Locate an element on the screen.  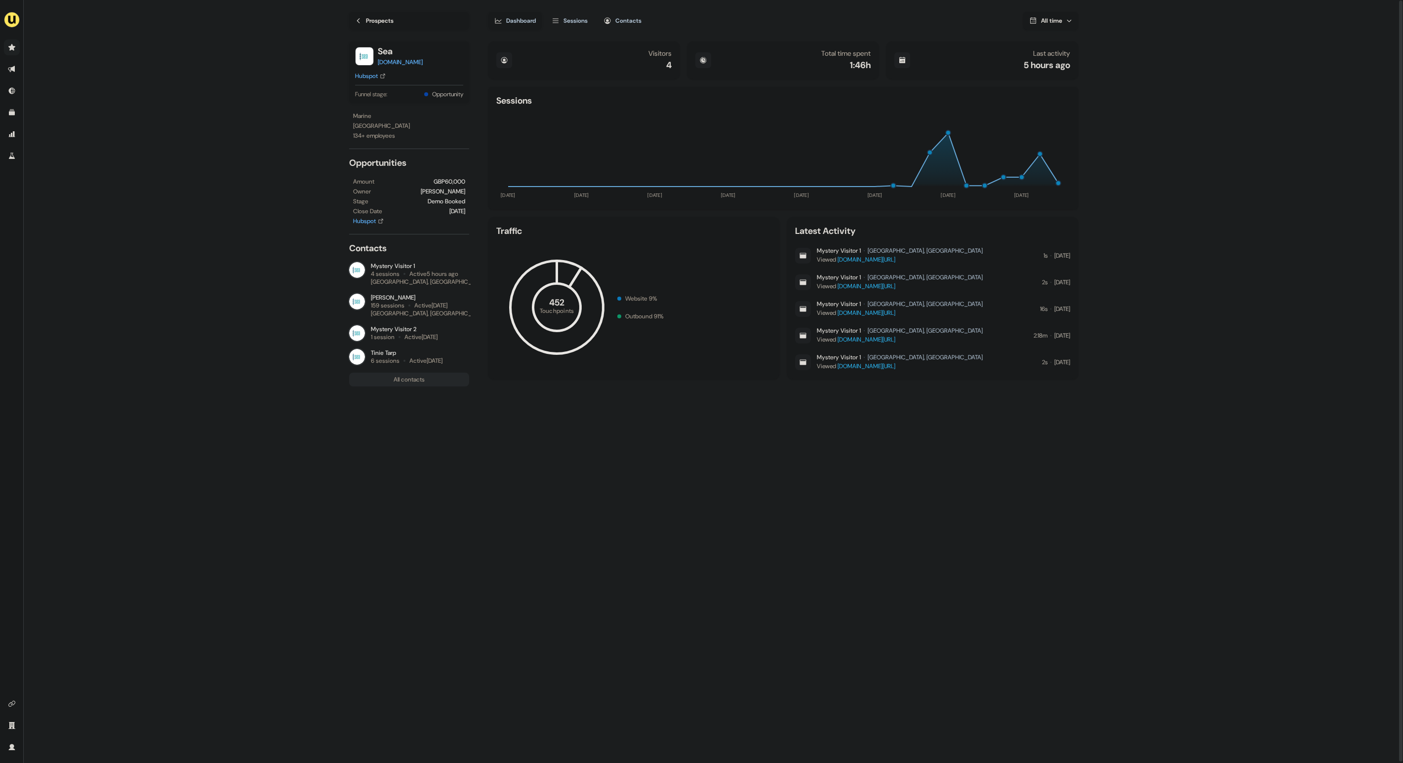
div: Demo Booked is located at coordinates (446, 201).